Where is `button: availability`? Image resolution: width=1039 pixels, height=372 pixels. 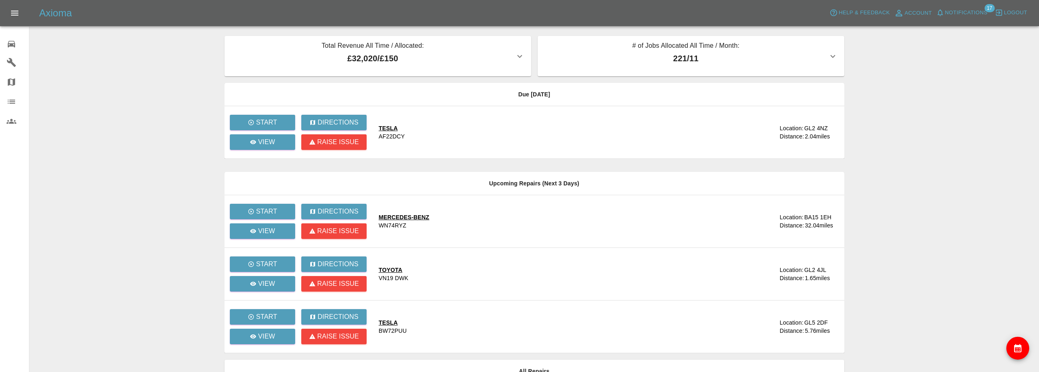
button: availability is located at coordinates (1018, 348).